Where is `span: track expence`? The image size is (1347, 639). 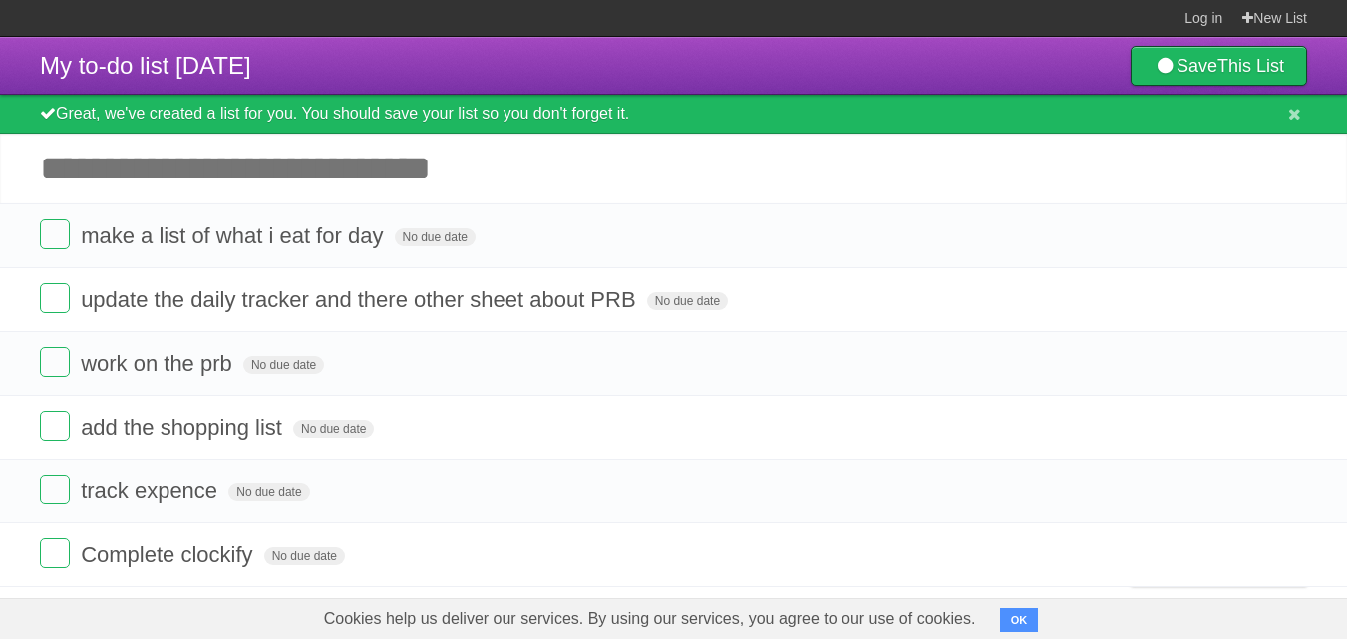 span: track expence is located at coordinates (152, 491).